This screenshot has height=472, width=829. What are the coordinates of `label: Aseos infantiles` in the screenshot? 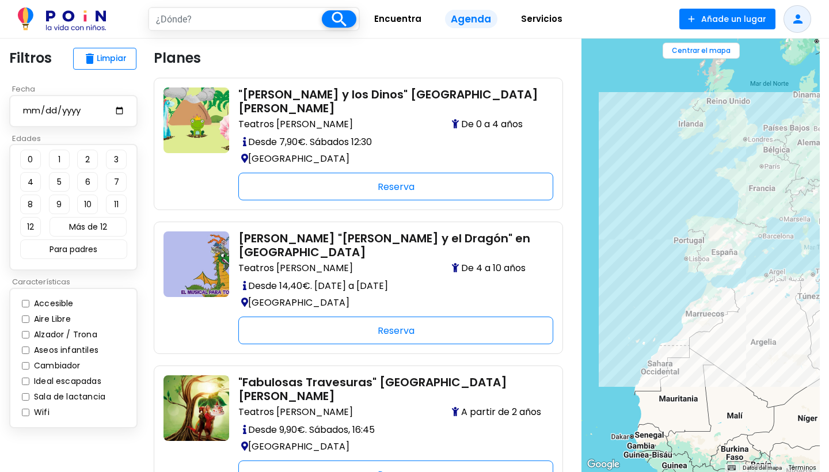 It's located at (64, 350).